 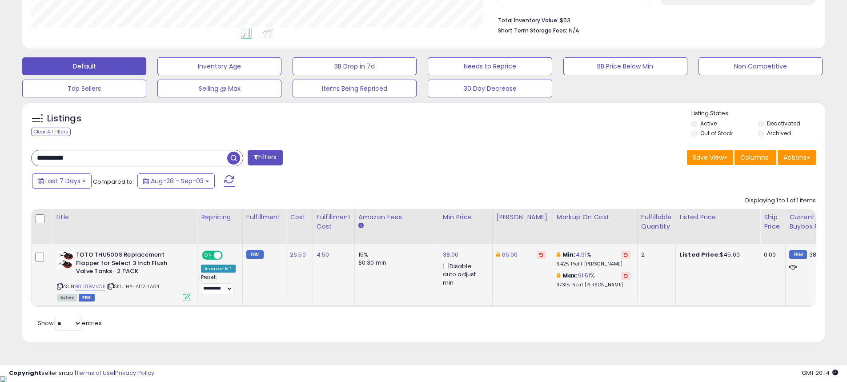 I want to click on th: The percentage added to the cost of goods (COGS) that forms the calculator for Min & Max prices., so click(x=595, y=226).